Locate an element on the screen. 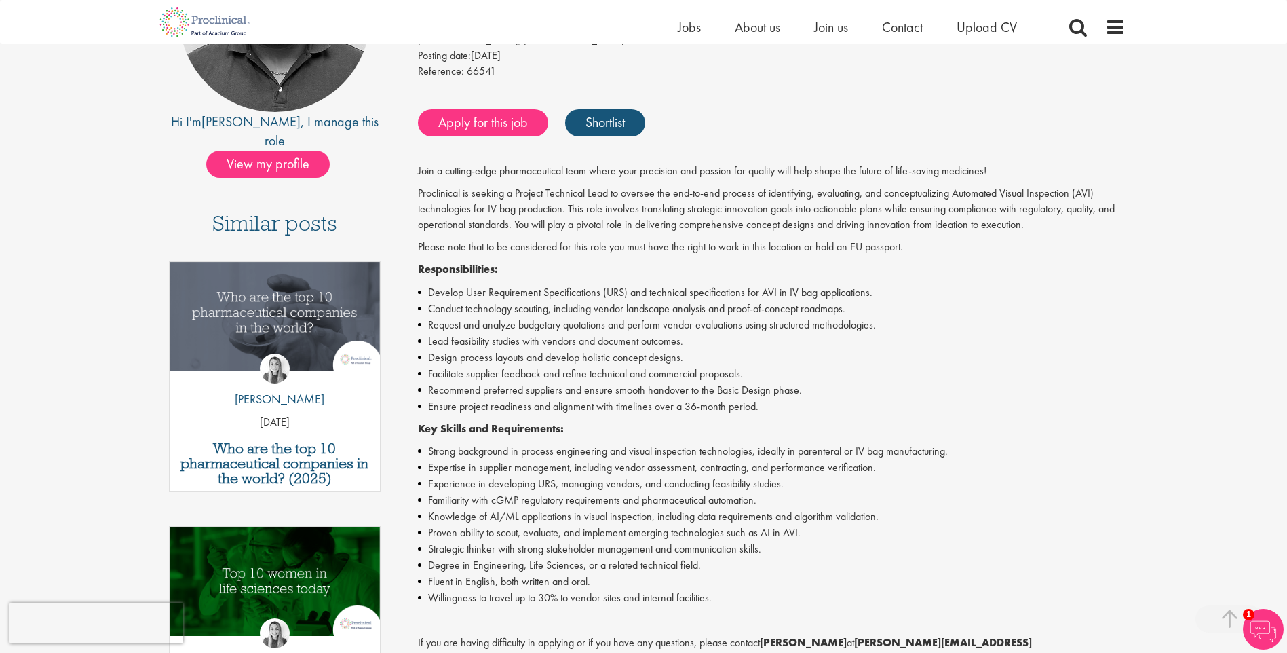 Image resolution: width=1287 pixels, height=653 pixels. li: Recommend preferred suppliers and ensure smooth handover to the Basic Design phase. is located at coordinates (772, 390).